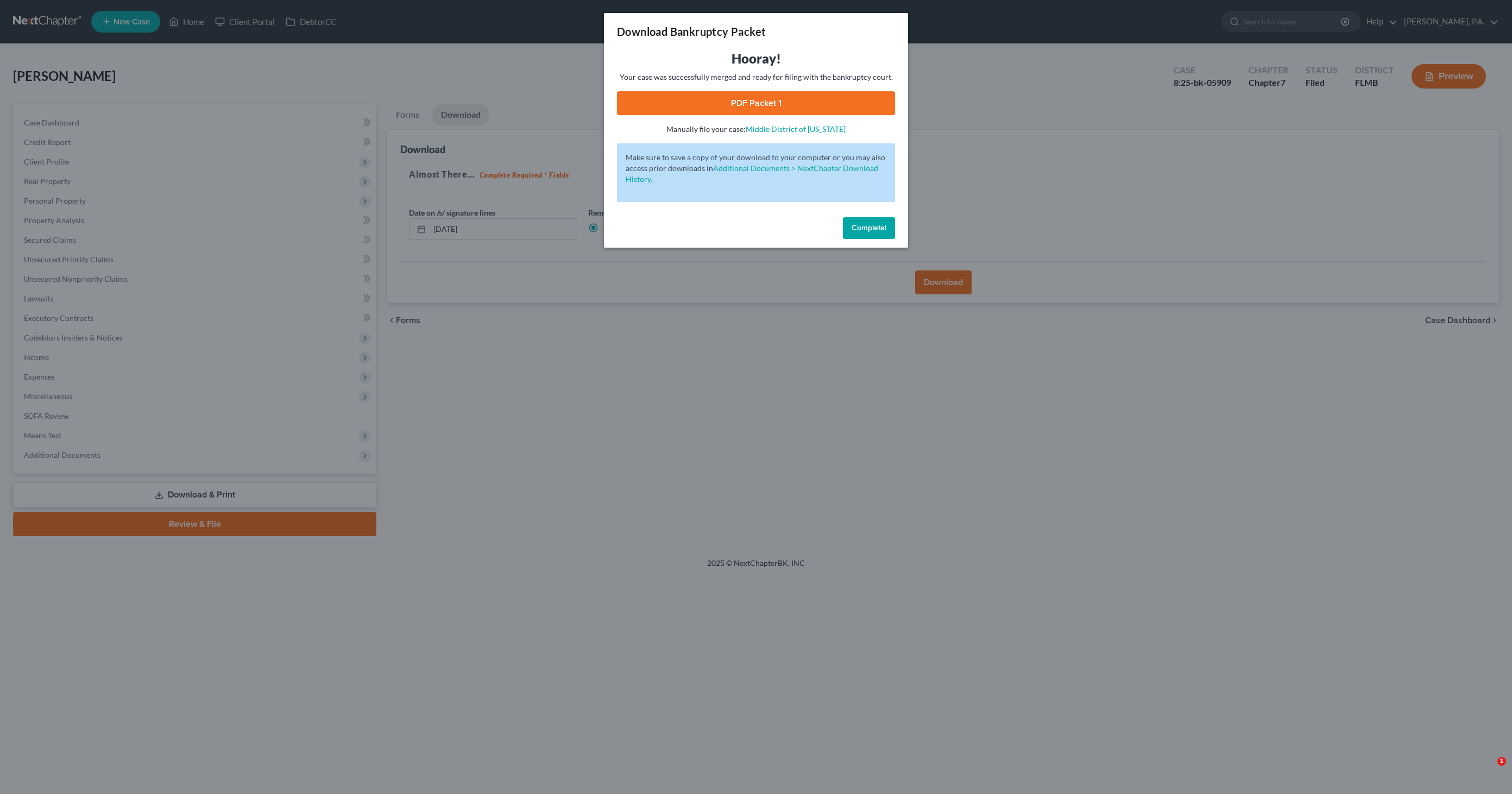 Image resolution: width=1512 pixels, height=794 pixels. What do you see at coordinates (691, 31) in the screenshot?
I see `h3: Download Bankruptcy Packet` at bounding box center [691, 31].